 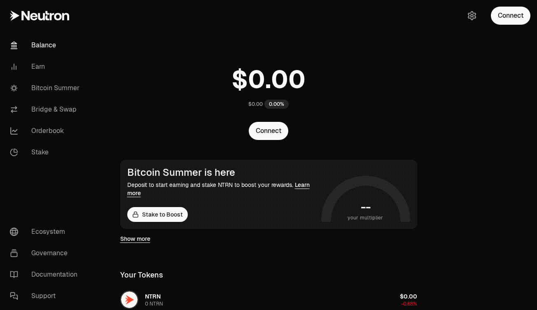 I want to click on a: Stake, so click(x=46, y=153).